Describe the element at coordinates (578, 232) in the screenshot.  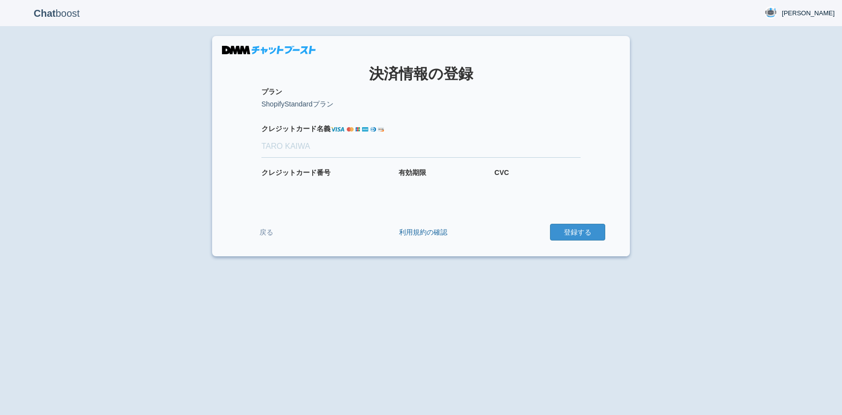
I see `button: 登録する` at that location.